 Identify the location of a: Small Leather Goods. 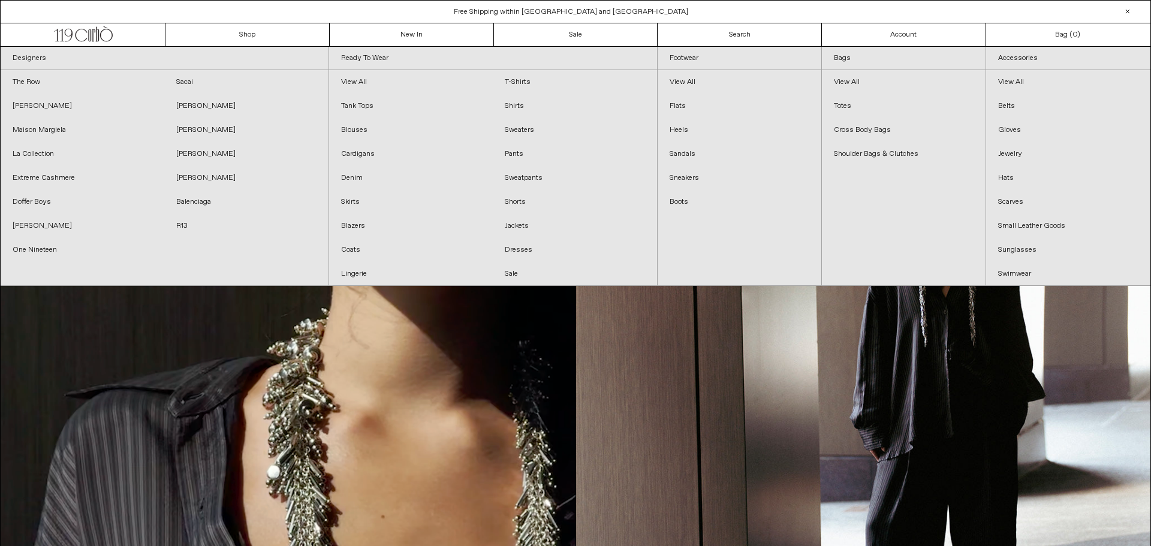
(1069, 226).